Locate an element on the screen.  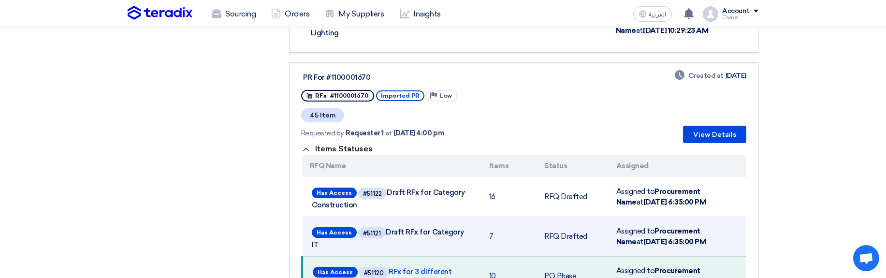
button: View Details is located at coordinates (715, 134).